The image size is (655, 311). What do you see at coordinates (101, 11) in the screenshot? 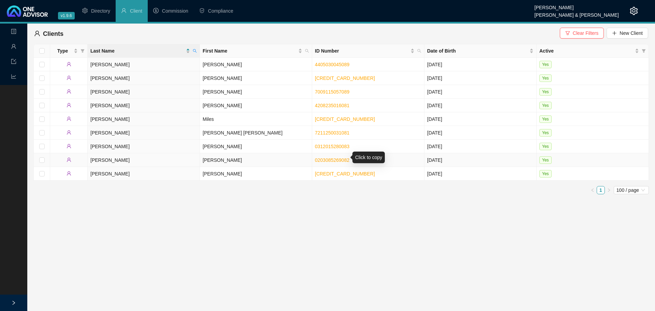
I see `span: Directory` at bounding box center [101, 11].